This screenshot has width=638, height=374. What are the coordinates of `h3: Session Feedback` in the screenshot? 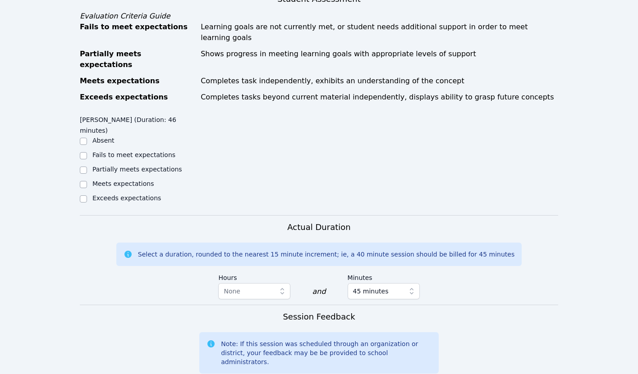 It's located at (319, 317).